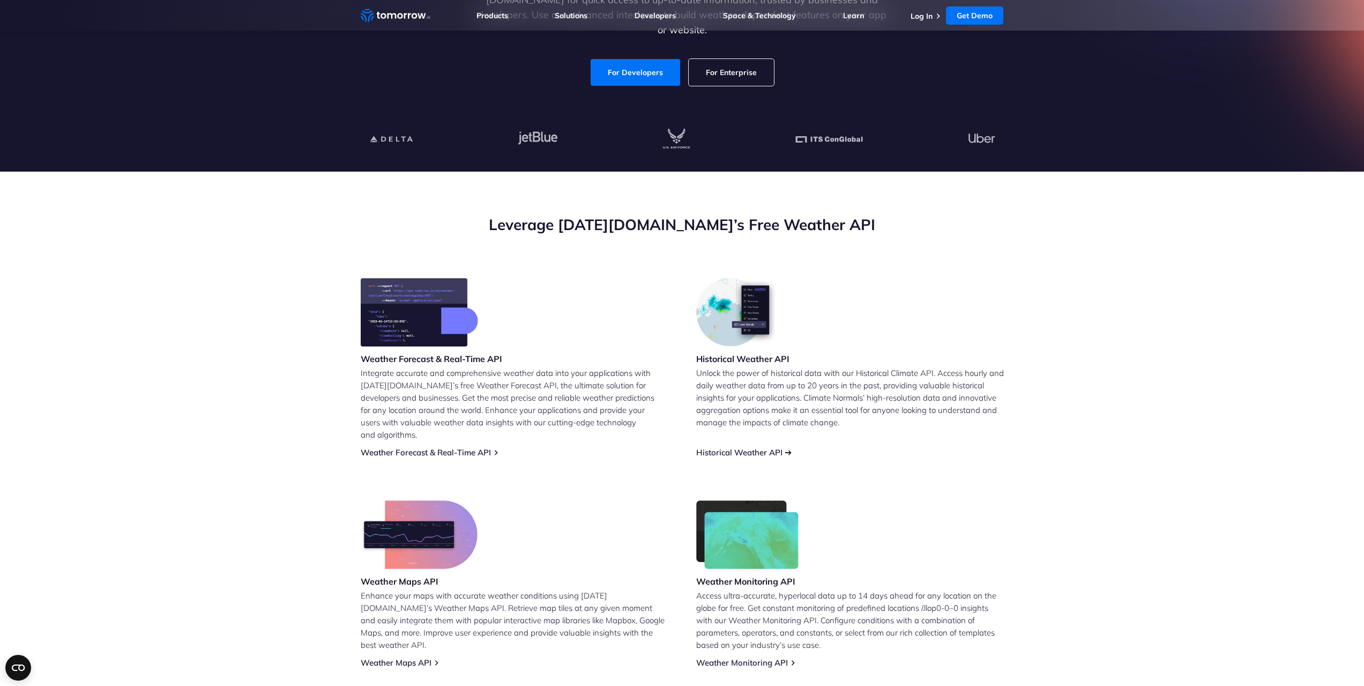 This screenshot has width=1364, height=686. What do you see at coordinates (18, 667) in the screenshot?
I see `button: Open CMP widget` at bounding box center [18, 667].